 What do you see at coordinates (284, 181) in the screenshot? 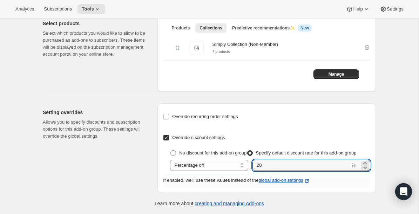
I see `p: global add-on settings` at bounding box center [284, 181].